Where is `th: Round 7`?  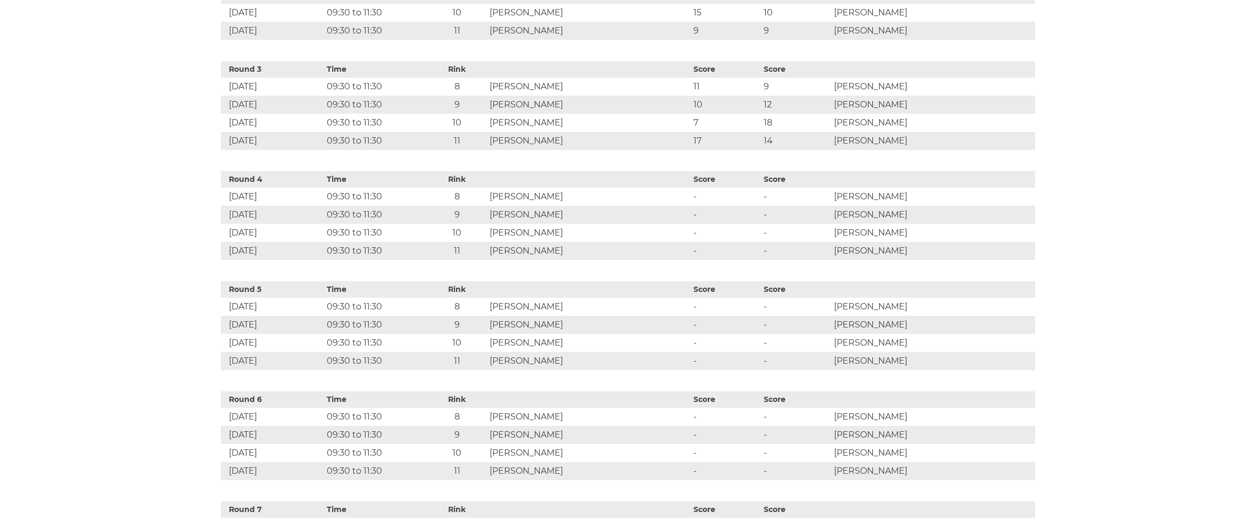 th: Round 7 is located at coordinates (272, 510).